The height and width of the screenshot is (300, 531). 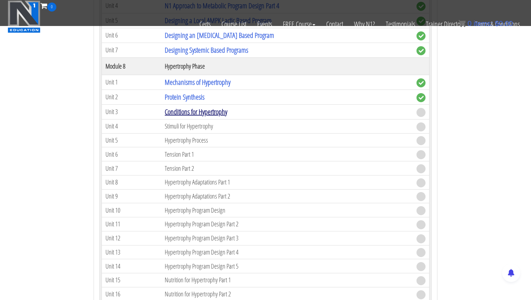 What do you see at coordinates (197, 82) in the screenshot?
I see `a: Mechanisms of Hypertrophy` at bounding box center [197, 82].